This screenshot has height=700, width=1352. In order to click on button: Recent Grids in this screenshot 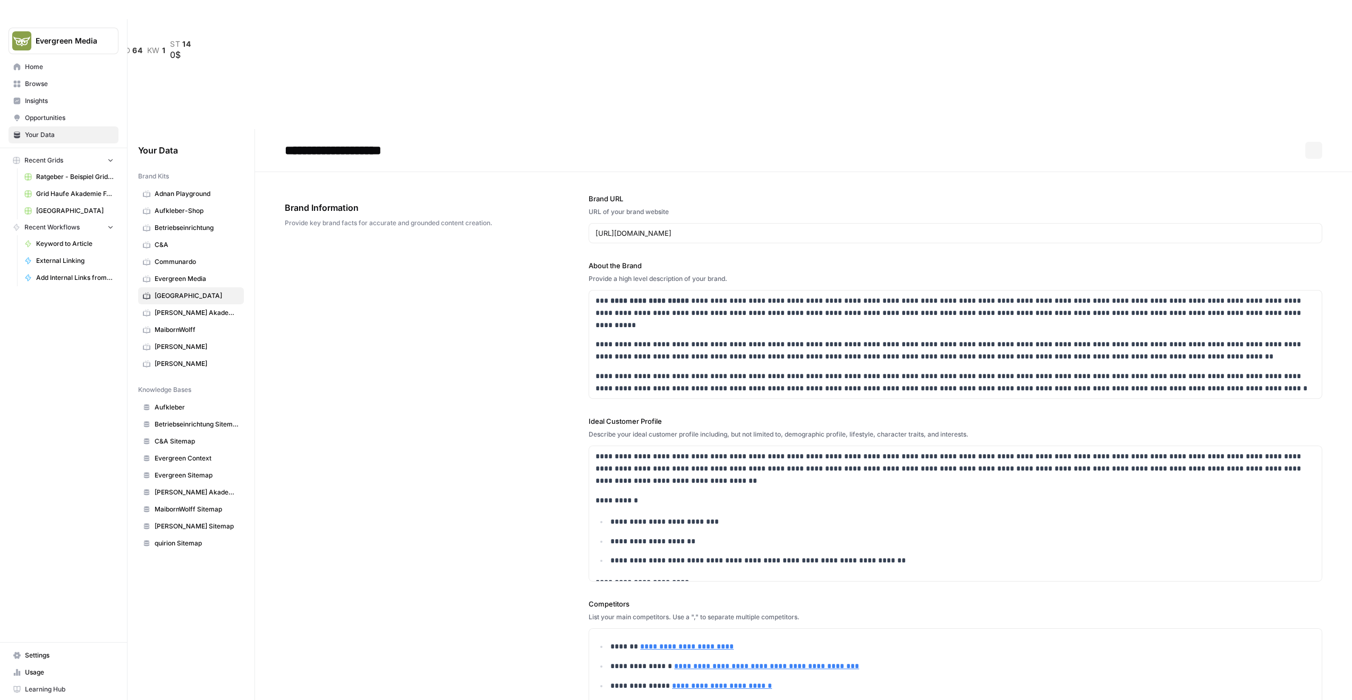, I will do `click(63, 160)`.